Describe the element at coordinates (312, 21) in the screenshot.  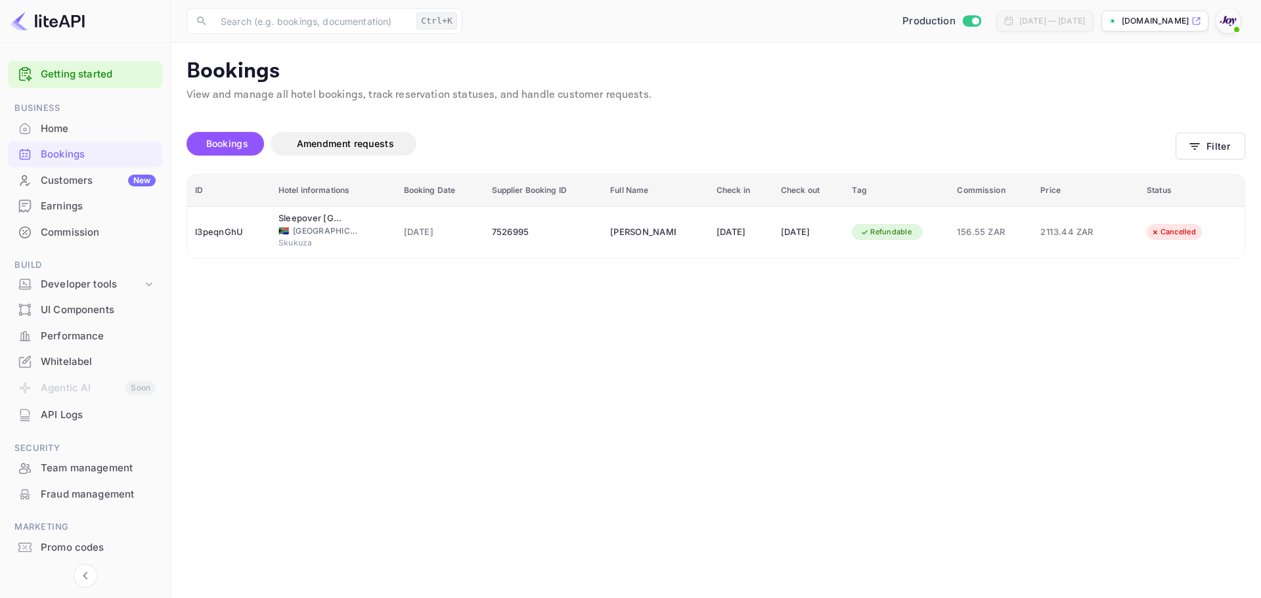
I see `input: Search (e.g. bookings, documentation)` at that location.